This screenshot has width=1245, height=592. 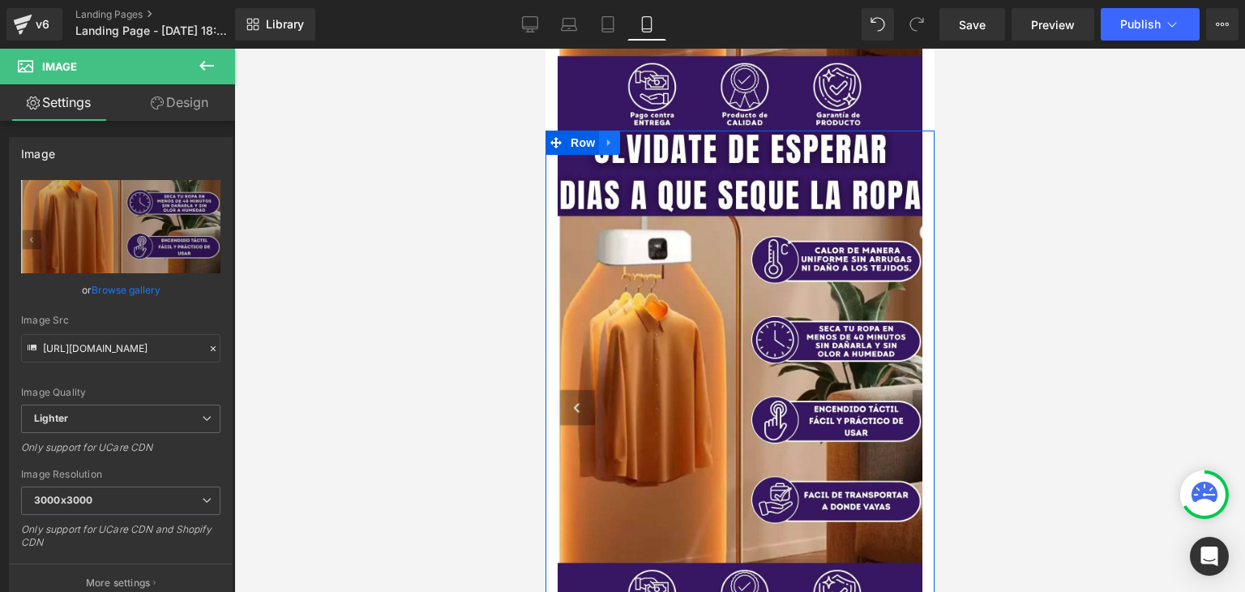 What do you see at coordinates (1141, 24) in the screenshot?
I see `span: Publish` at bounding box center [1141, 24].